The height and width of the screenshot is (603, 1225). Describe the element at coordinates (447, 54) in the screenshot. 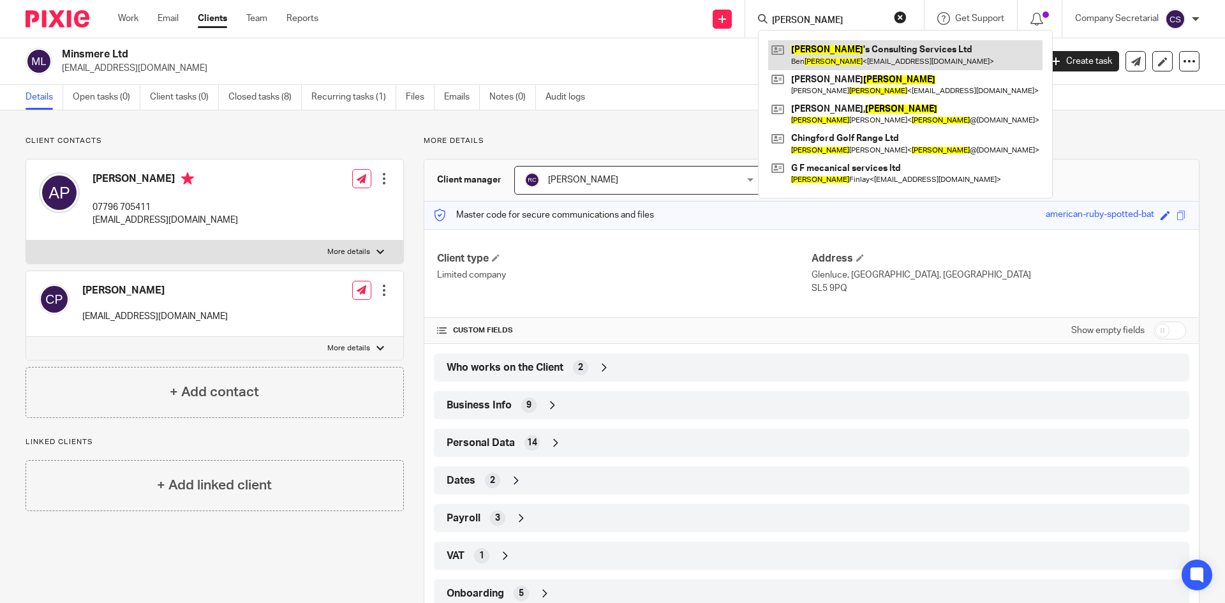

I see `h2: Minsmere Ltd` at that location.